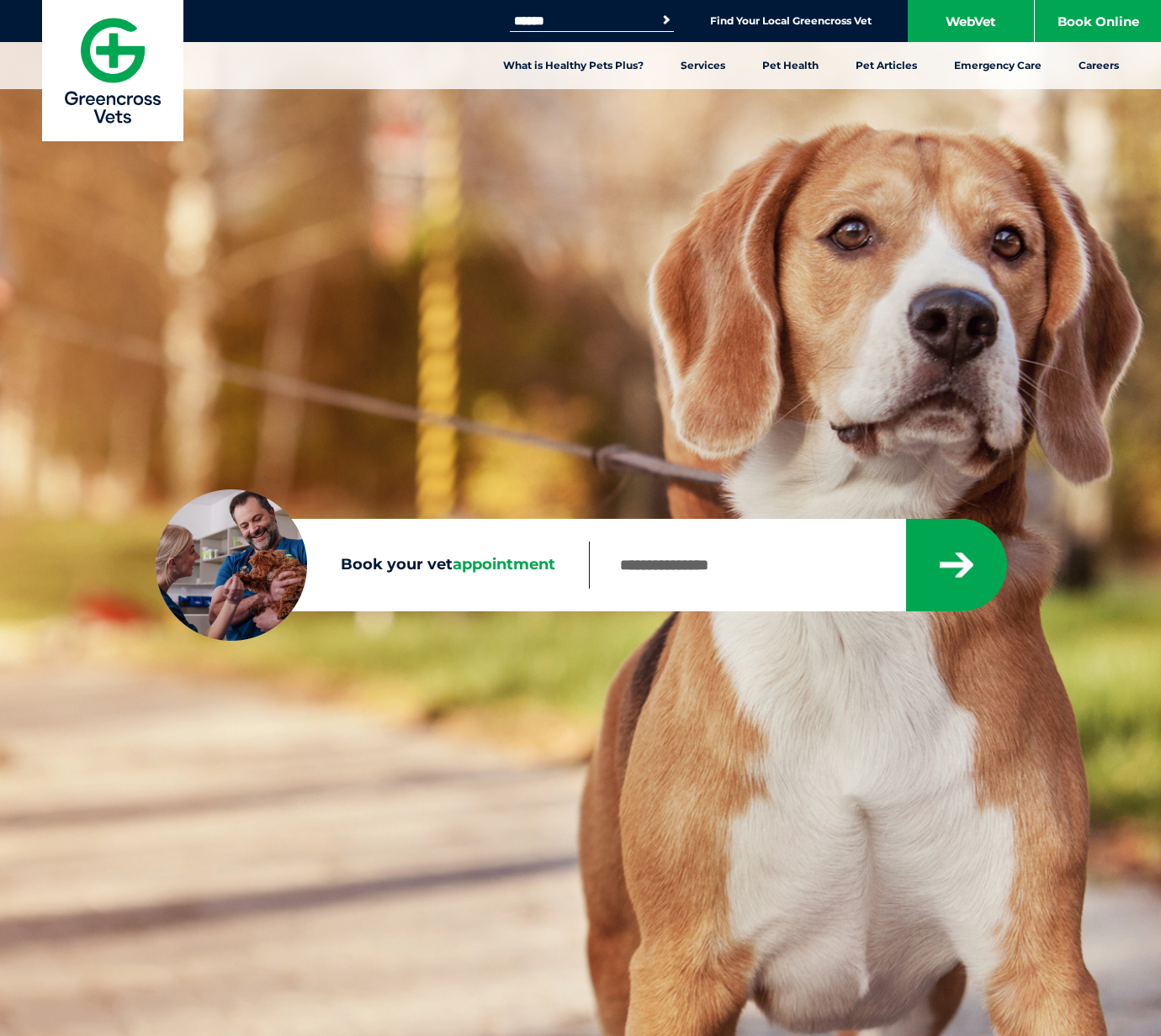  I want to click on button: Search, so click(666, 20).